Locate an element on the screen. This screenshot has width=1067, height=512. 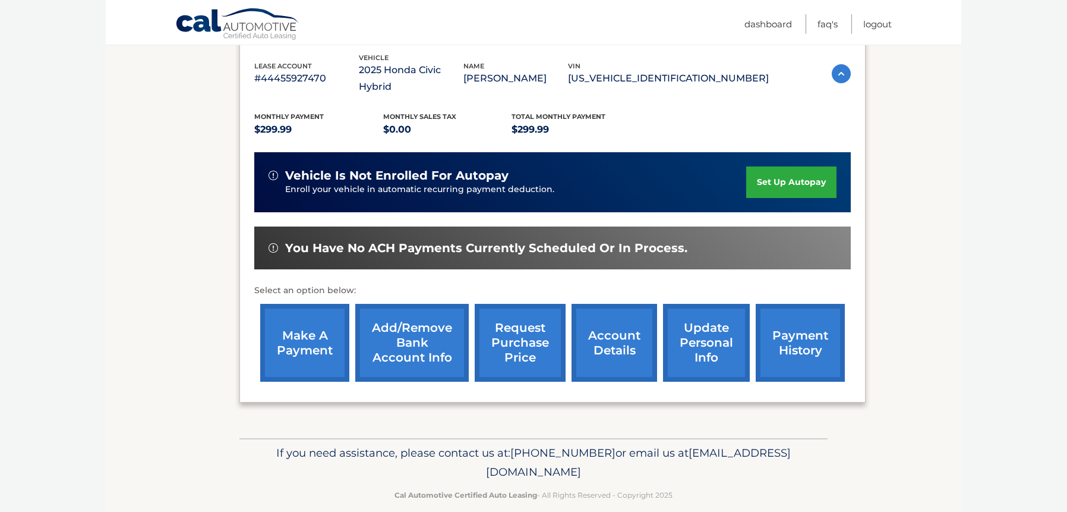
a: Logout is located at coordinates (878, 24).